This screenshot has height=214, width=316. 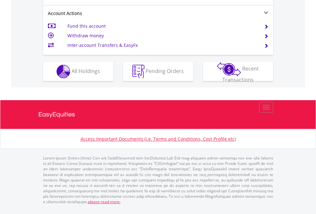 I want to click on div: Account Actions, so click(x=101, y=13).